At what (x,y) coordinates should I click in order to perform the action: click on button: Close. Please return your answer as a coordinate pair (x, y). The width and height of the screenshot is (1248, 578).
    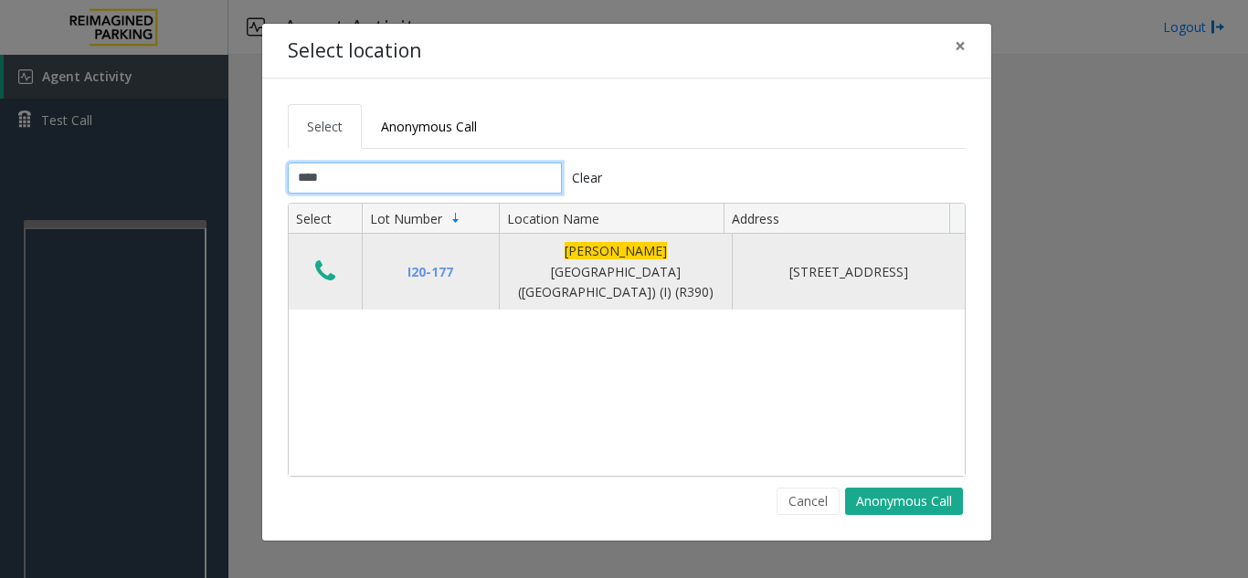
    Looking at the image, I should click on (960, 46).